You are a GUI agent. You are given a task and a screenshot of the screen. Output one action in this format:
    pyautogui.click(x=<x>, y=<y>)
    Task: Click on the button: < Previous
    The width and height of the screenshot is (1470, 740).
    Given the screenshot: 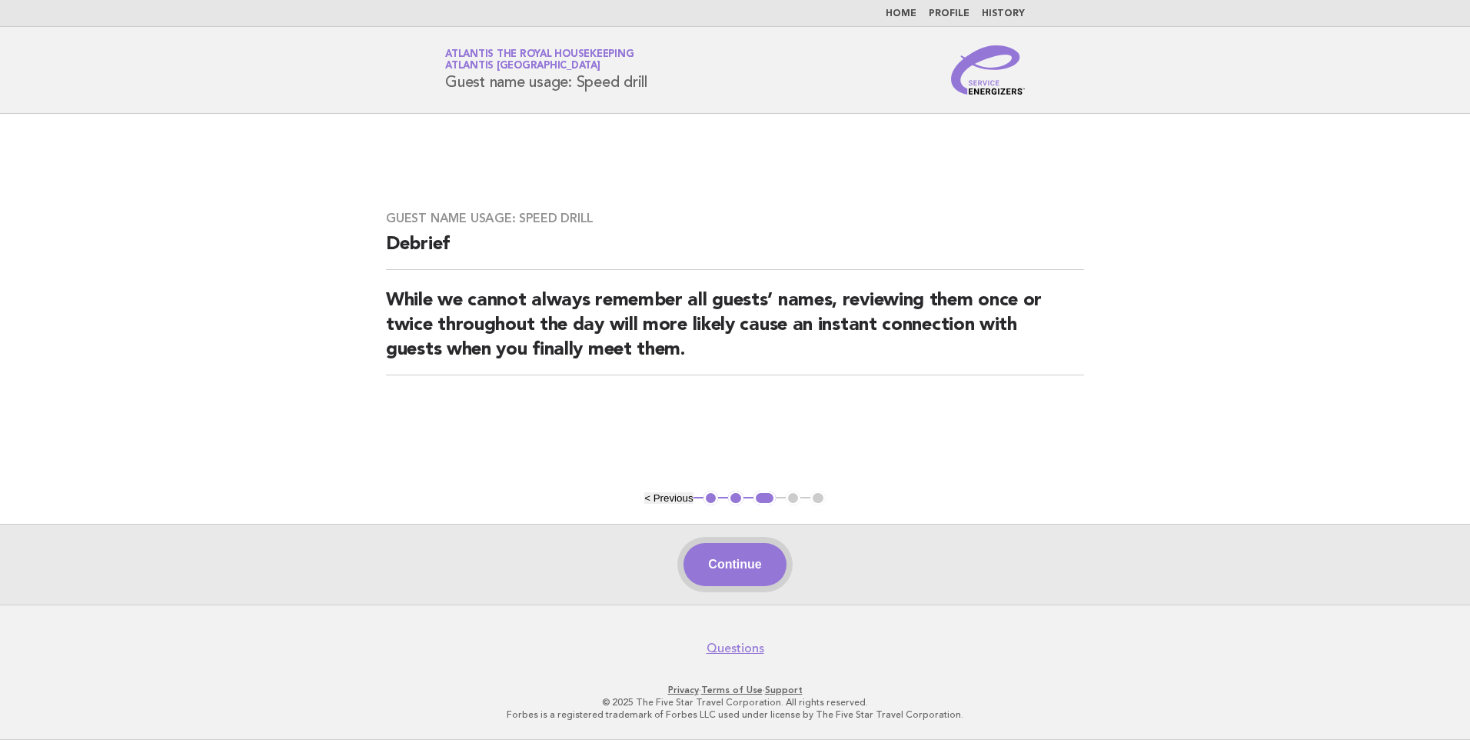 What is the action you would take?
    pyautogui.click(x=668, y=498)
    